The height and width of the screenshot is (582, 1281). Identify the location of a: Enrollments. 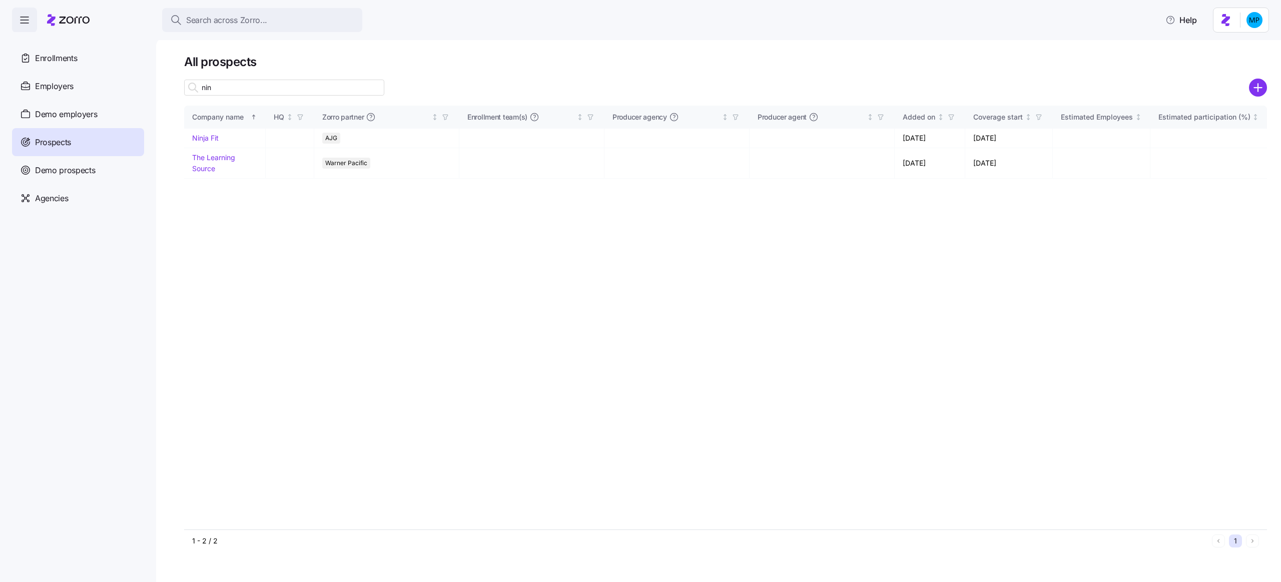
(78, 58).